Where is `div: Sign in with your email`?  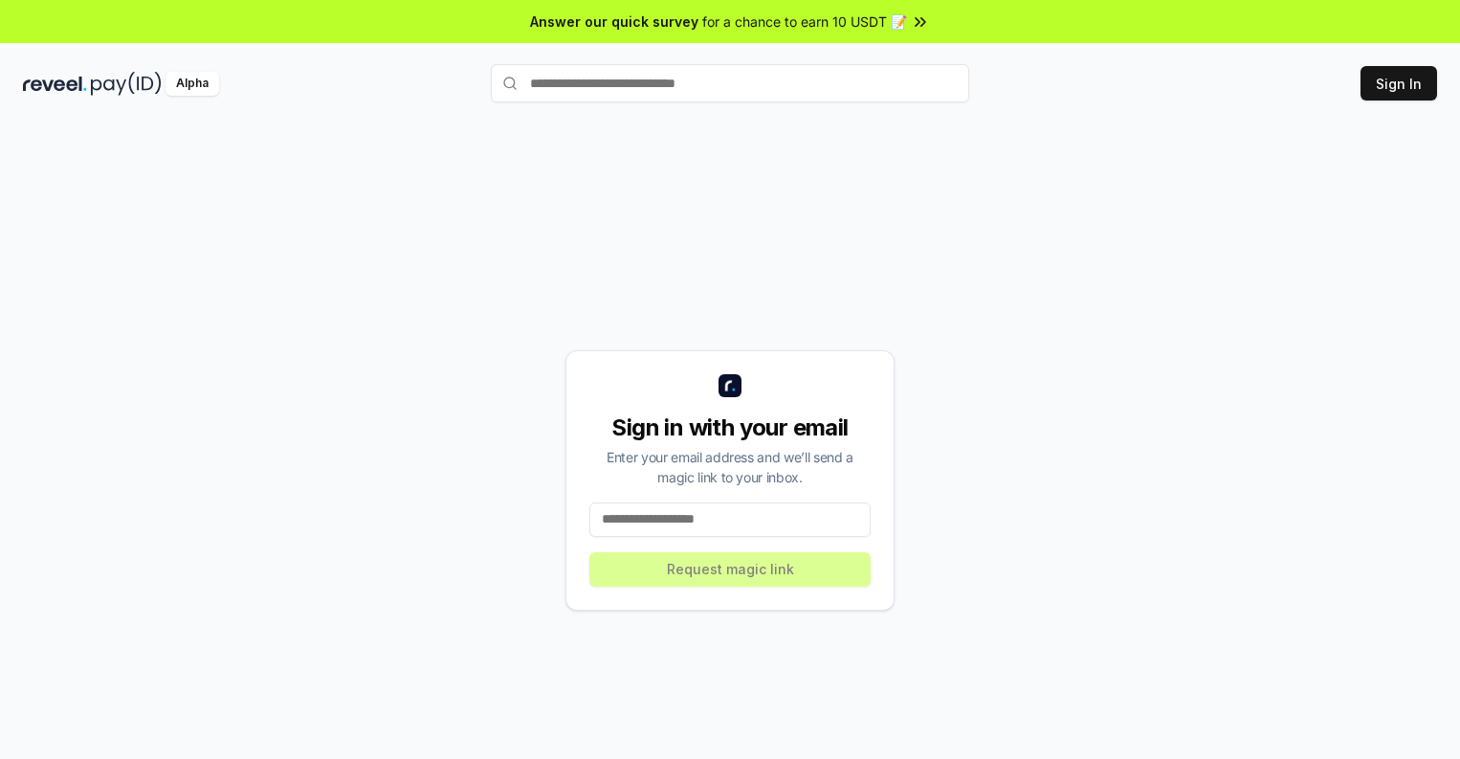
div: Sign in with your email is located at coordinates (730, 428).